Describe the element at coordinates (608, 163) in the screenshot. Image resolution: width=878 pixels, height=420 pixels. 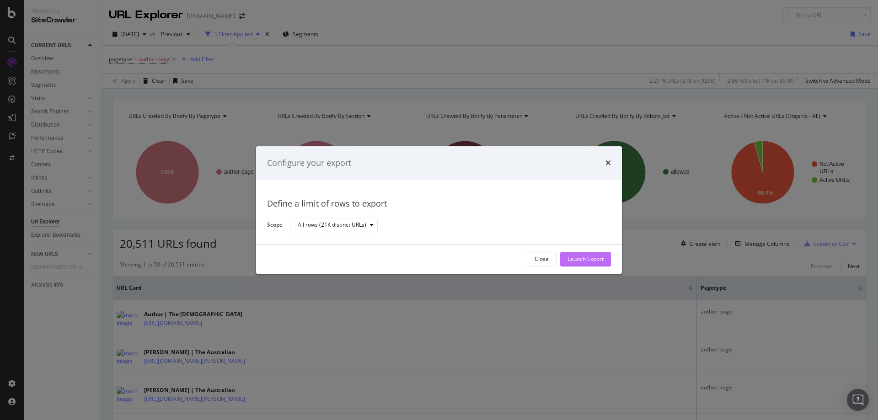
I see `div: times` at that location.